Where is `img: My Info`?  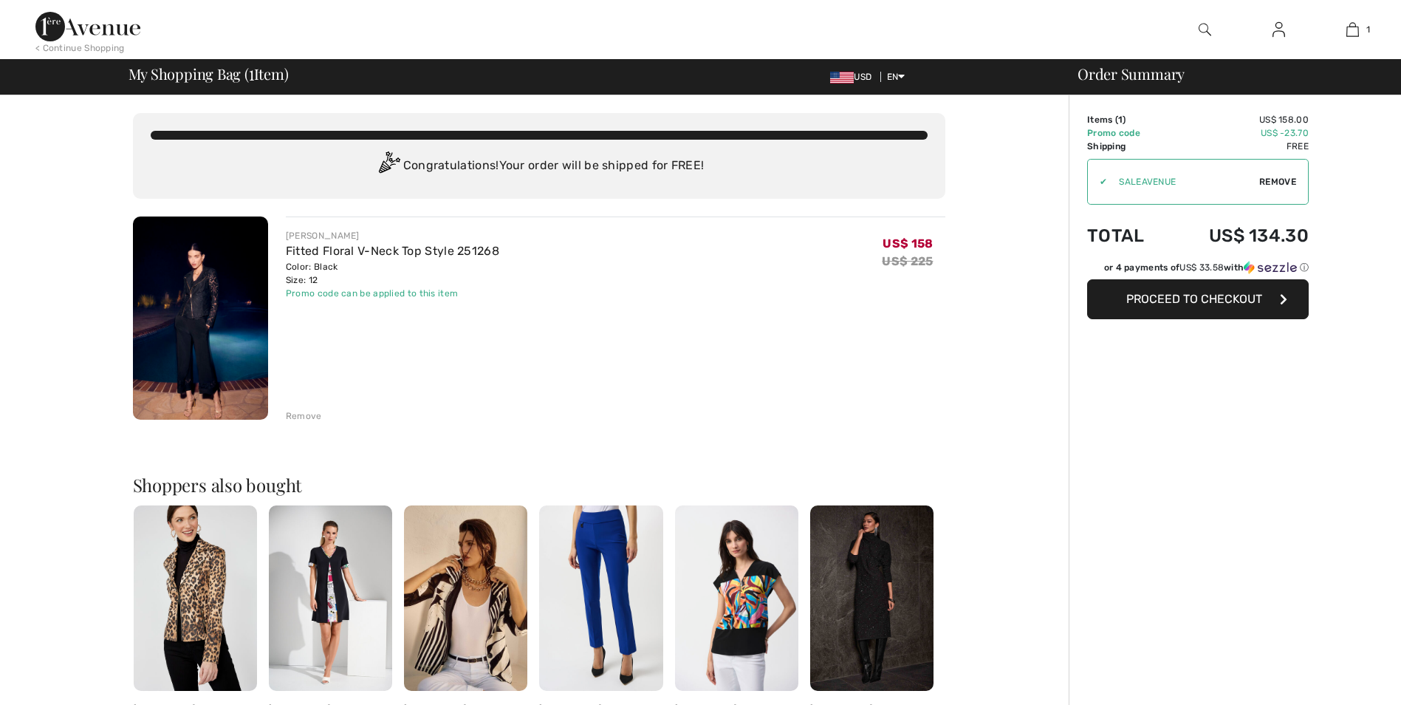
img: My Info is located at coordinates (1279, 30).